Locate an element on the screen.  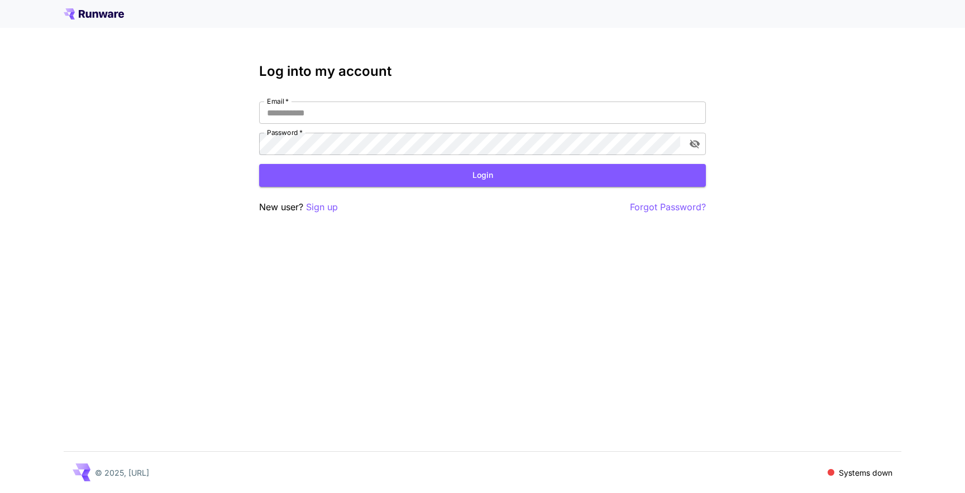
p: Forgot Password? is located at coordinates (668, 207).